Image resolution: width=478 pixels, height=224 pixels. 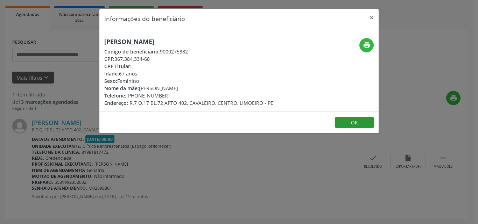 I want to click on span: Telefone:, so click(x=115, y=96).